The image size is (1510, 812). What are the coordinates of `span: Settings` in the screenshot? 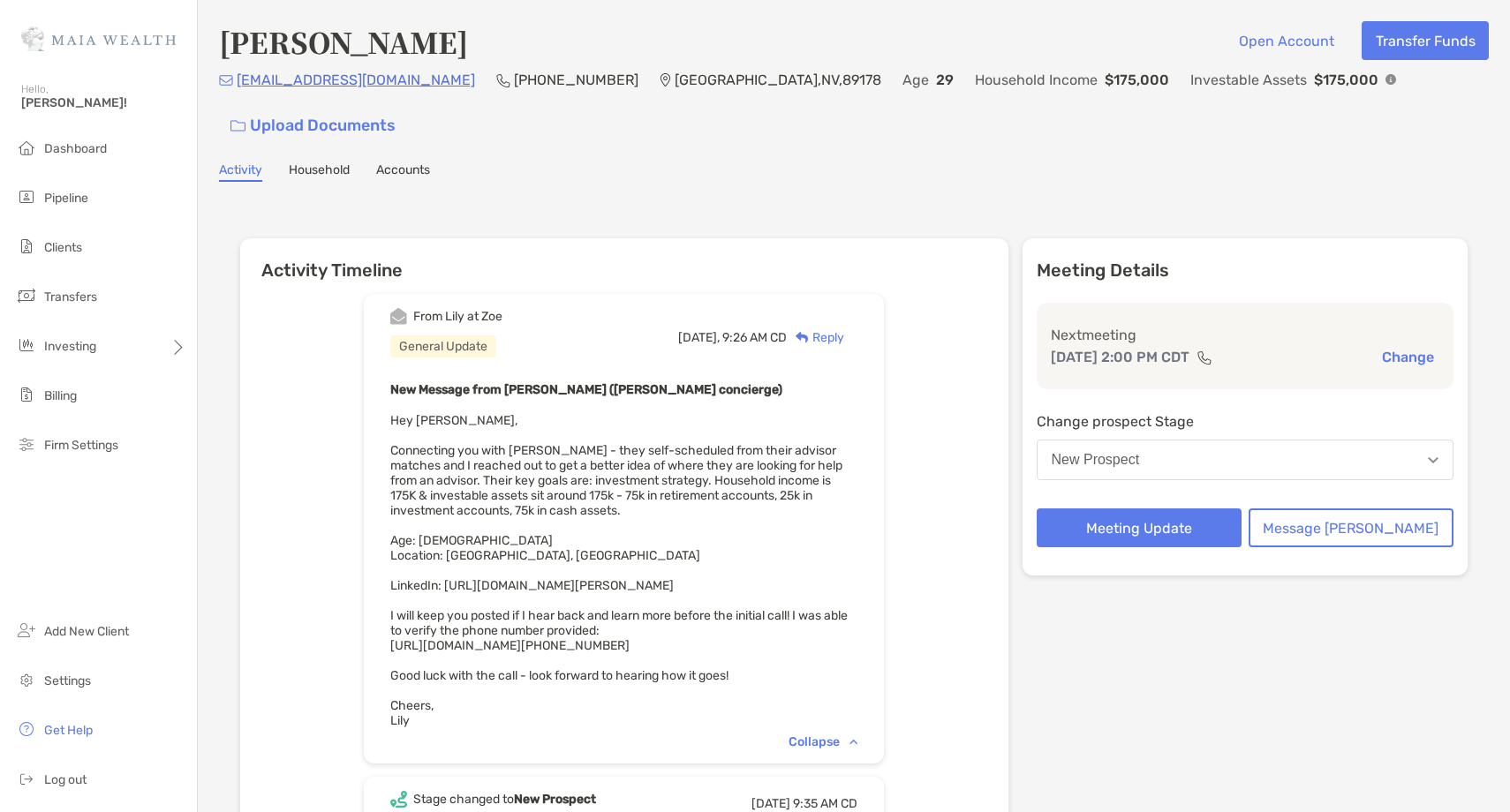 It's located at (67, 681).